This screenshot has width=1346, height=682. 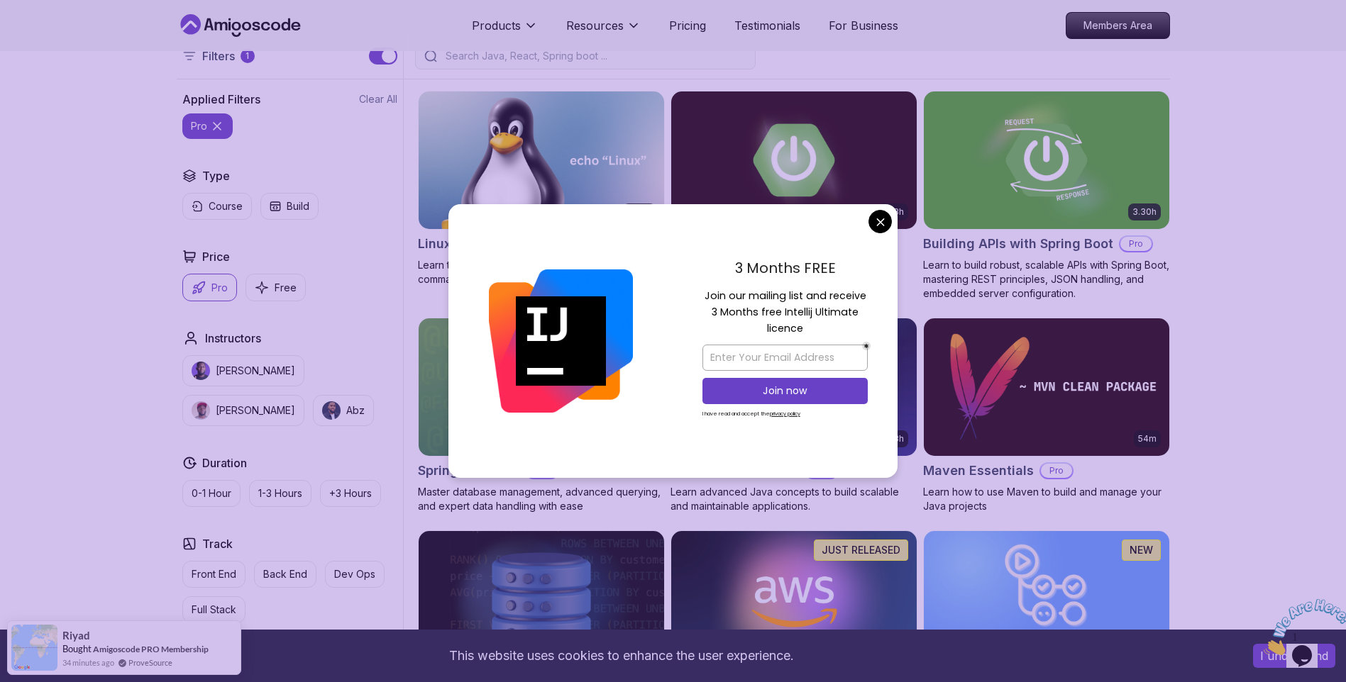 What do you see at coordinates (1147, 439) in the screenshot?
I see `p: 54m` at bounding box center [1147, 439].